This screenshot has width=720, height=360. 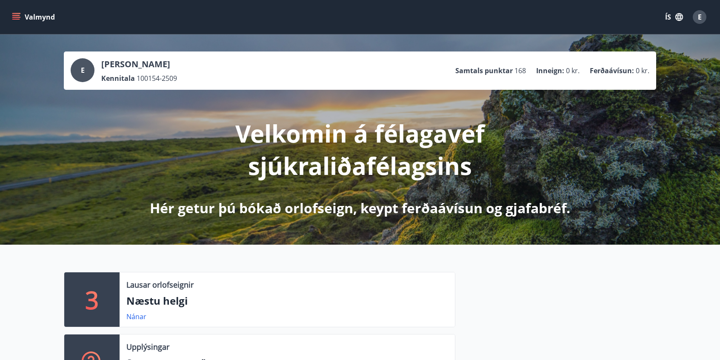 I want to click on p: Inneign :, so click(x=550, y=71).